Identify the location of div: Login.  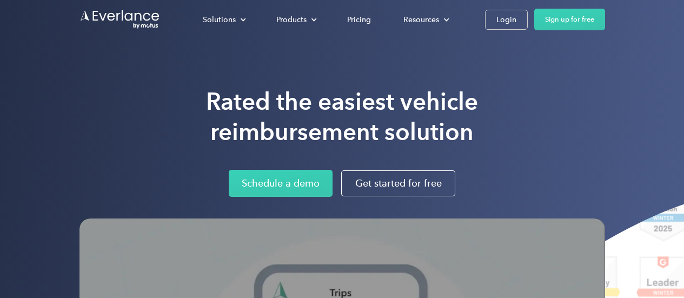
(506, 19).